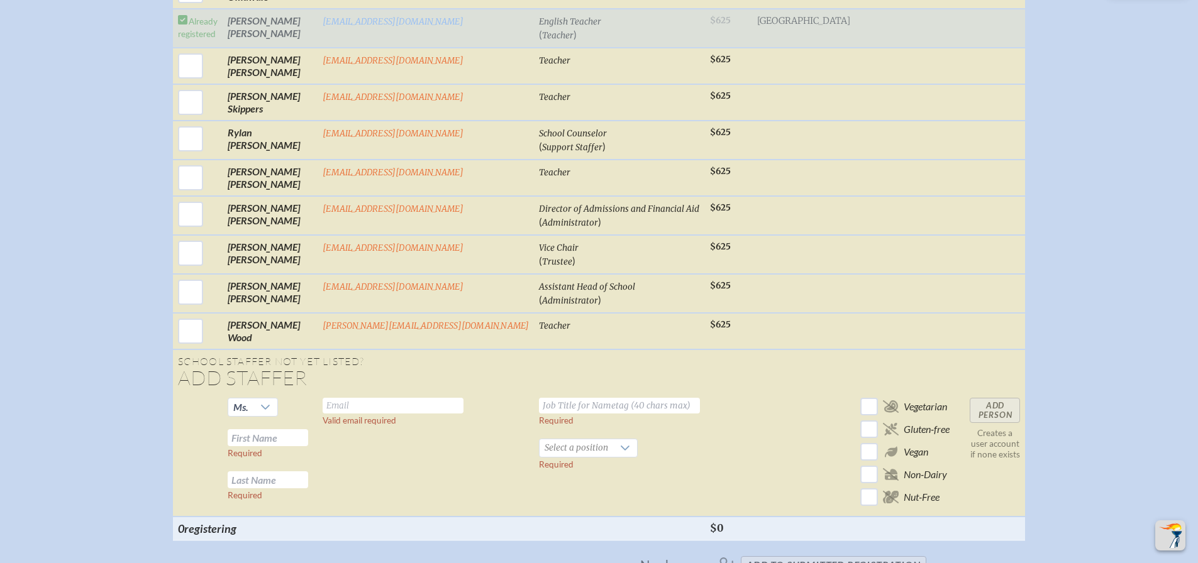  Describe the element at coordinates (587, 287) in the screenshot. I see `span: Assistant Head of School` at that location.